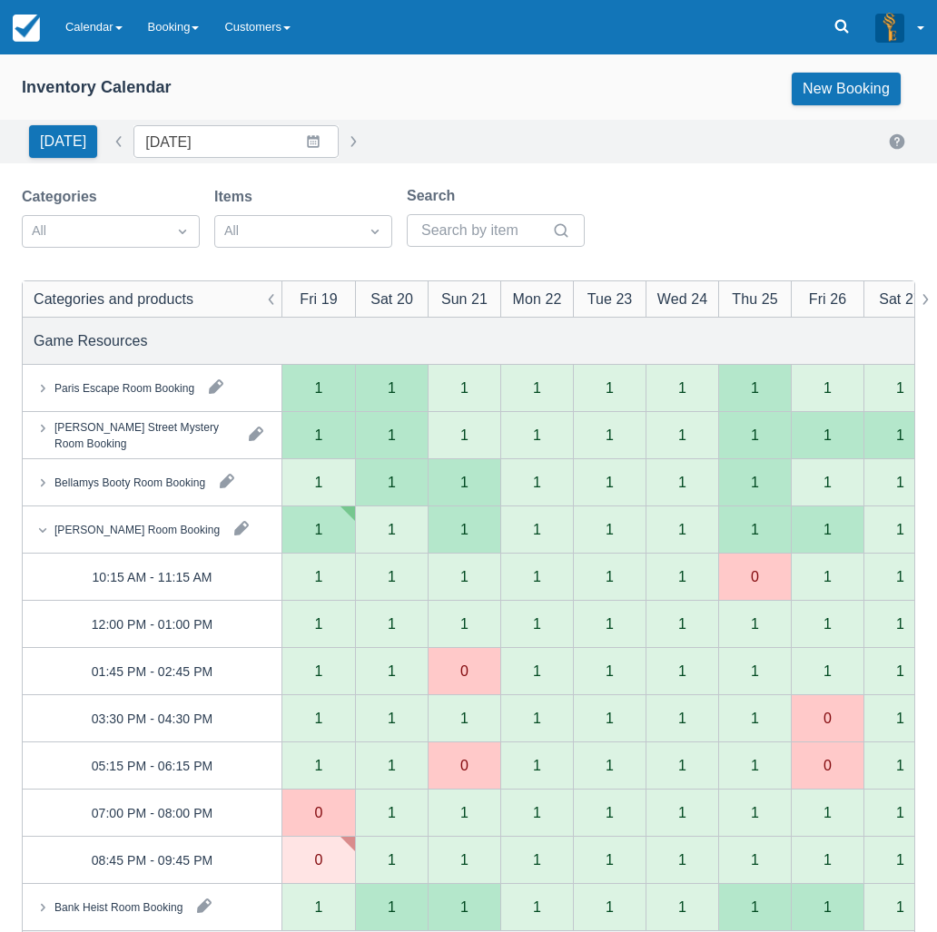 This screenshot has height=932, width=937. Describe the element at coordinates (434, 196) in the screenshot. I see `label: Search` at that location.